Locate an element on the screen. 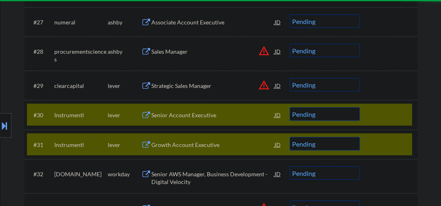  div: Associate Account Executive is located at coordinates (213, 22).